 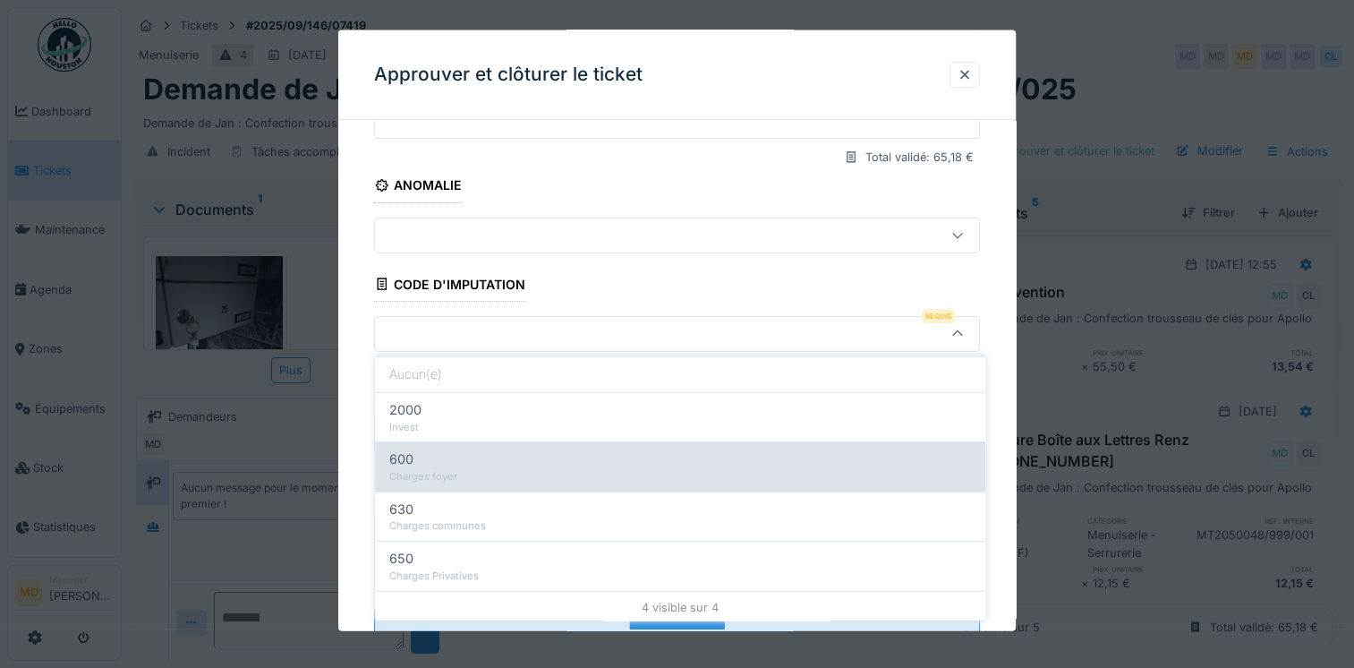 What do you see at coordinates (645, 114) in the screenshot?
I see `div: Facture externe` at bounding box center [645, 114].